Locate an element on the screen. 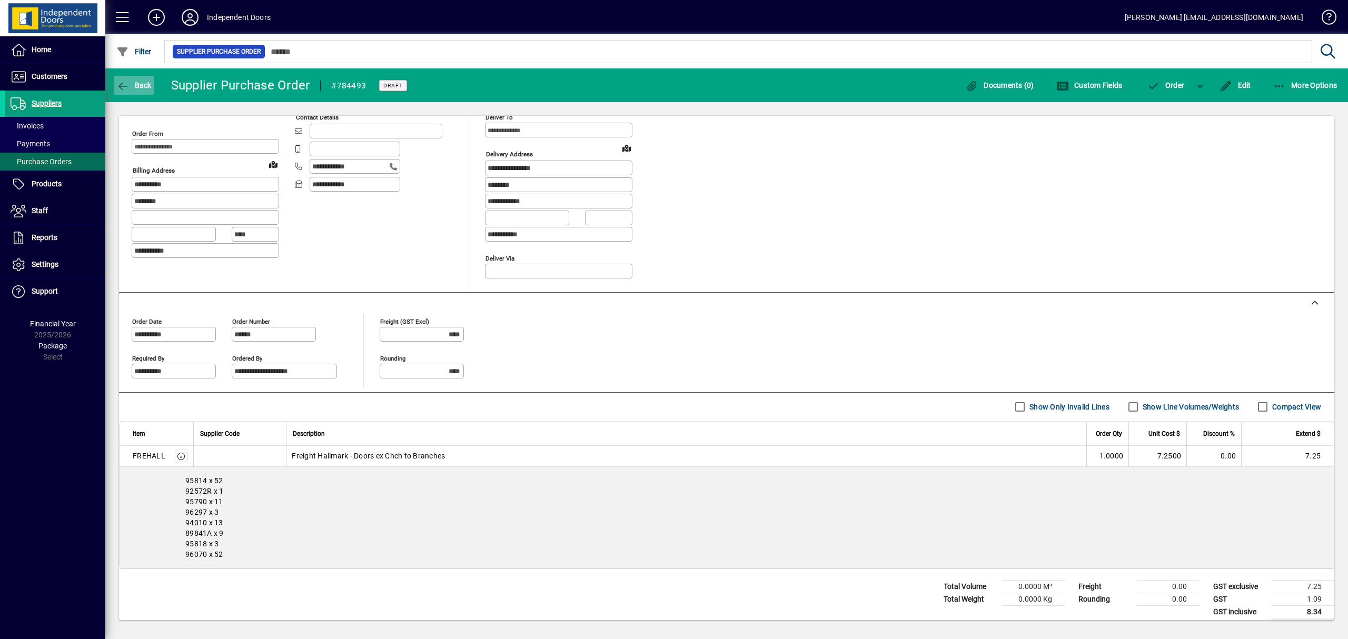 The width and height of the screenshot is (1348, 639). td: 1.0000 is located at coordinates (1107, 457).